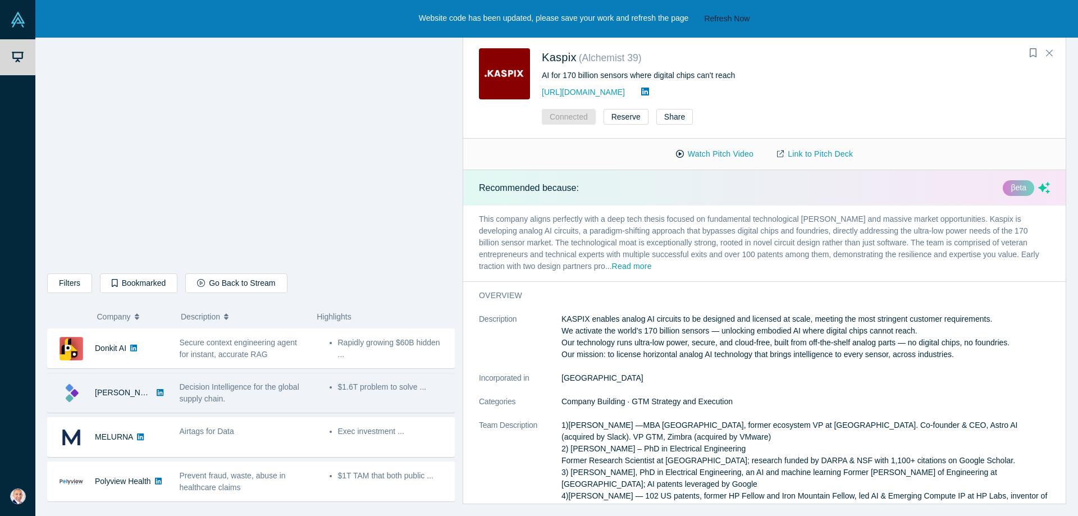  Describe the element at coordinates (393, 349) in the screenshot. I see `li: Rapidly growing $60B hidden ...` at that location.